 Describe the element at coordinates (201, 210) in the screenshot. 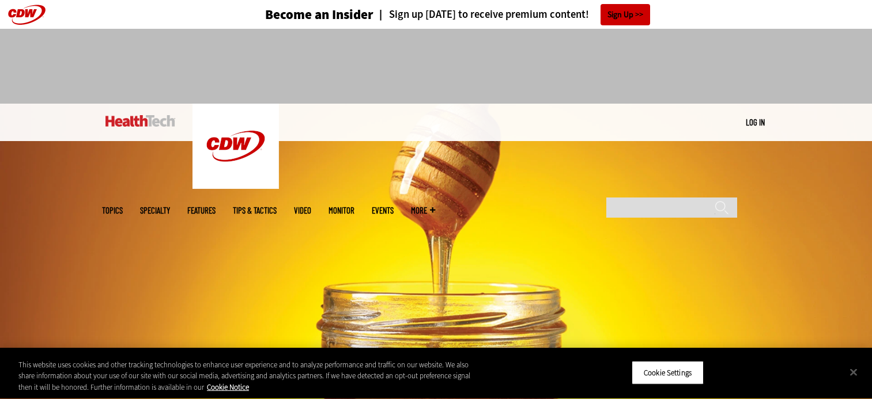

I see `a: Features` at that location.